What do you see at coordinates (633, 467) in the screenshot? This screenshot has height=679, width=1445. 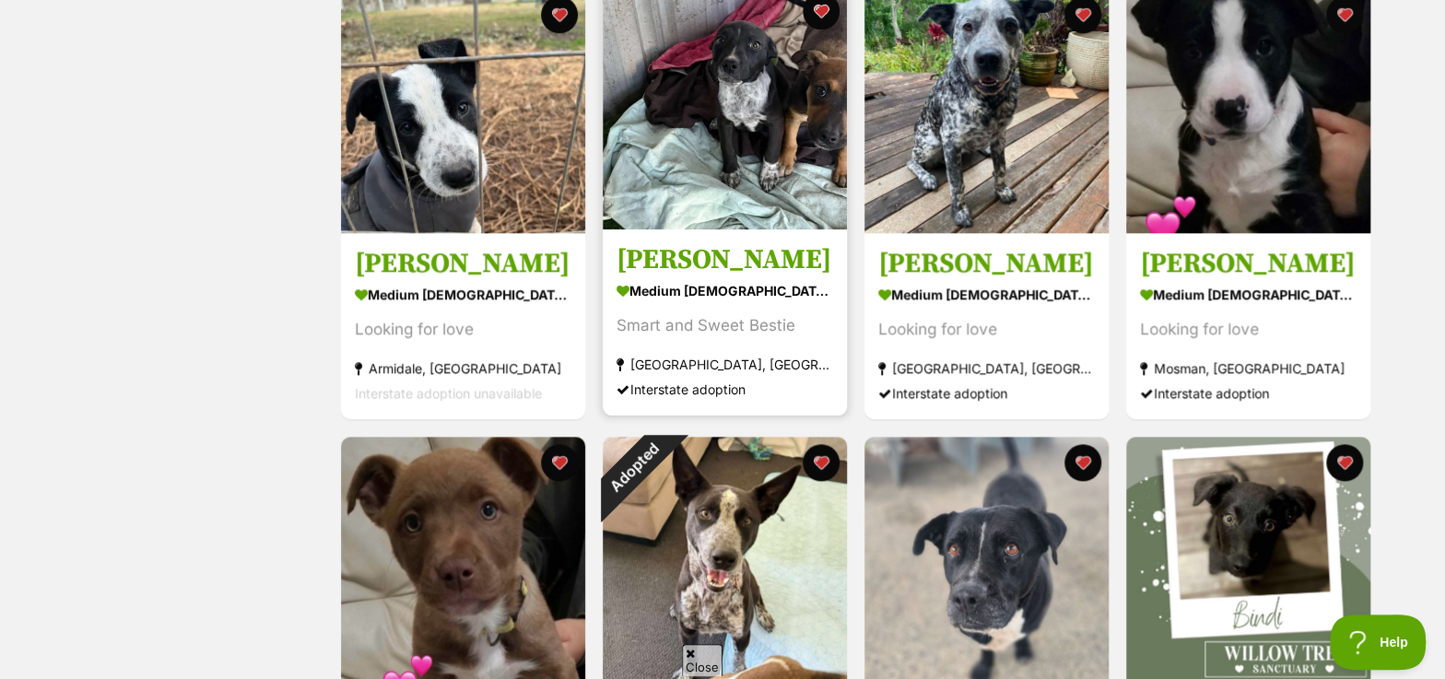 I see `div: Adopted` at bounding box center [633, 467].